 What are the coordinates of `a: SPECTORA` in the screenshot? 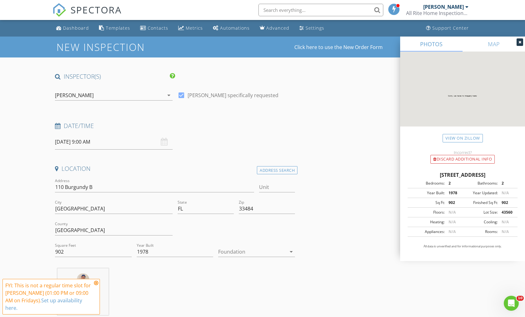 It's located at (87, 15).